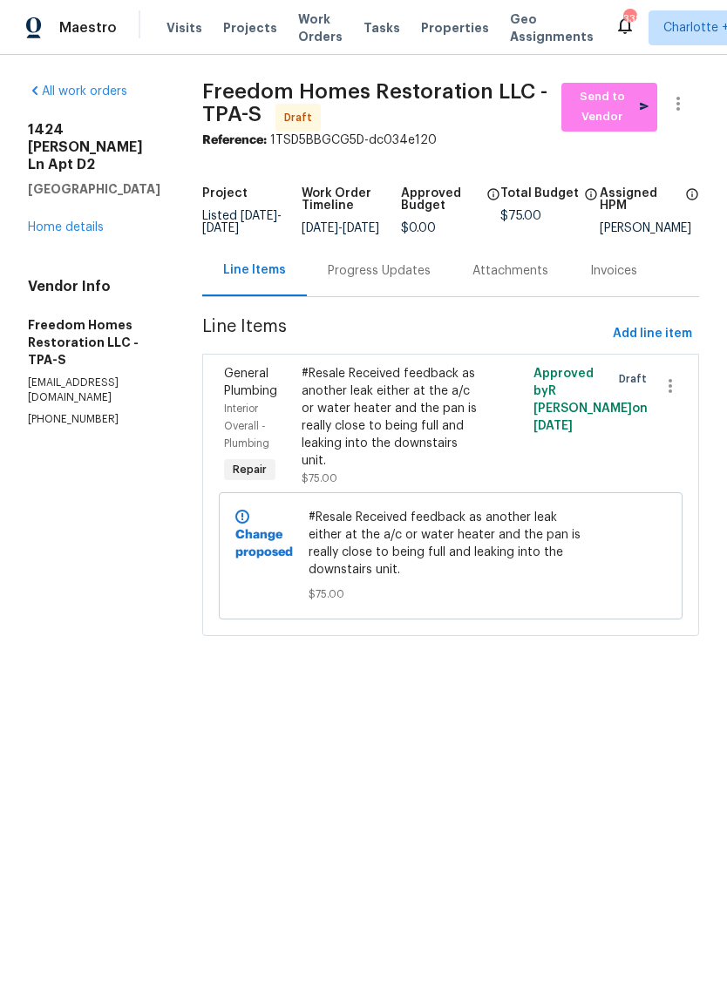  Describe the element at coordinates (692, 205) in the screenshot. I see `span: The hpm assigned to this work order.` at that location.